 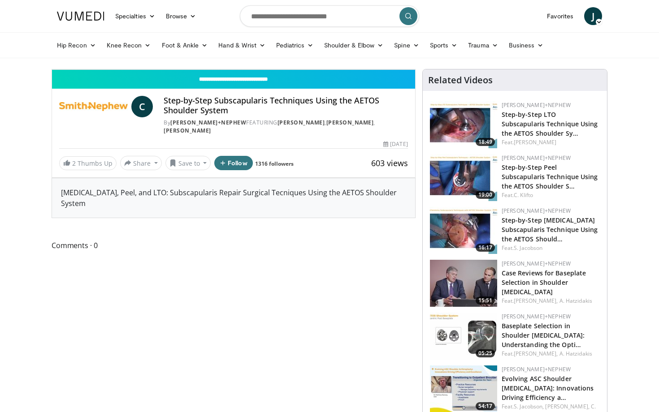 I want to click on a: 18:49, so click(x=463, y=125).